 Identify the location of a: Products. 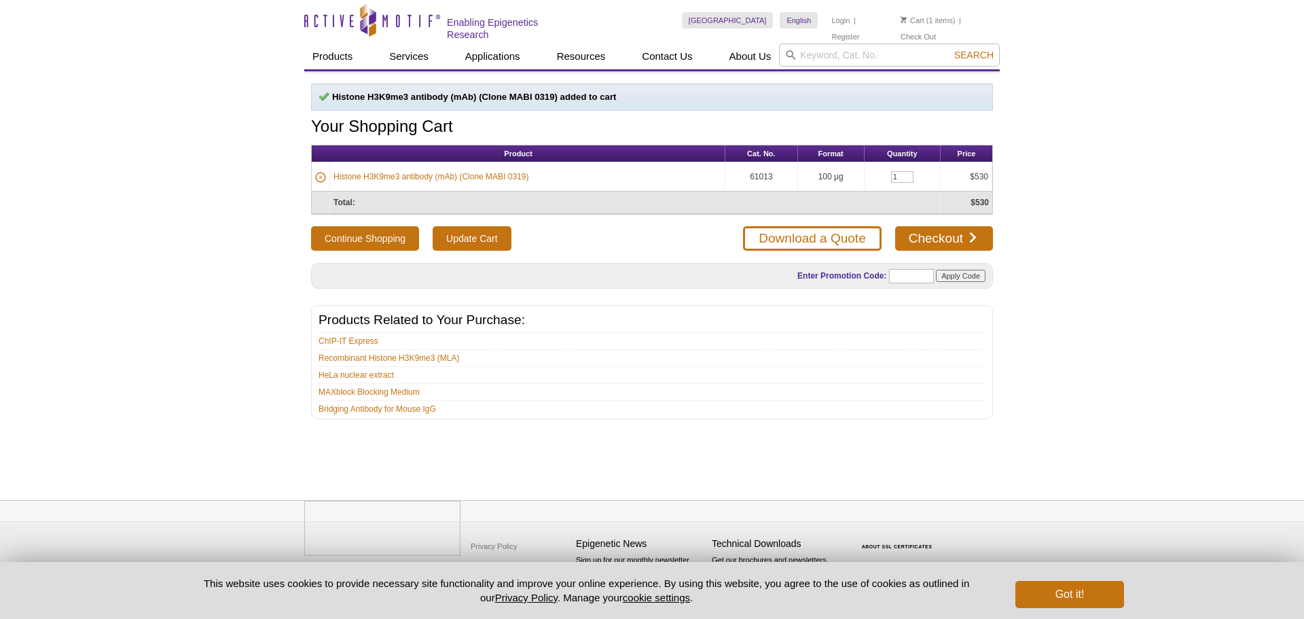
(332, 56).